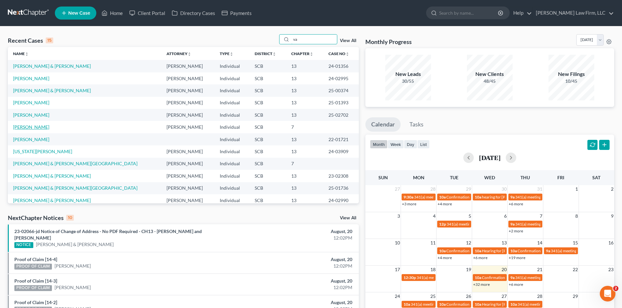  I want to click on td: 25-01736, so click(341, 188).